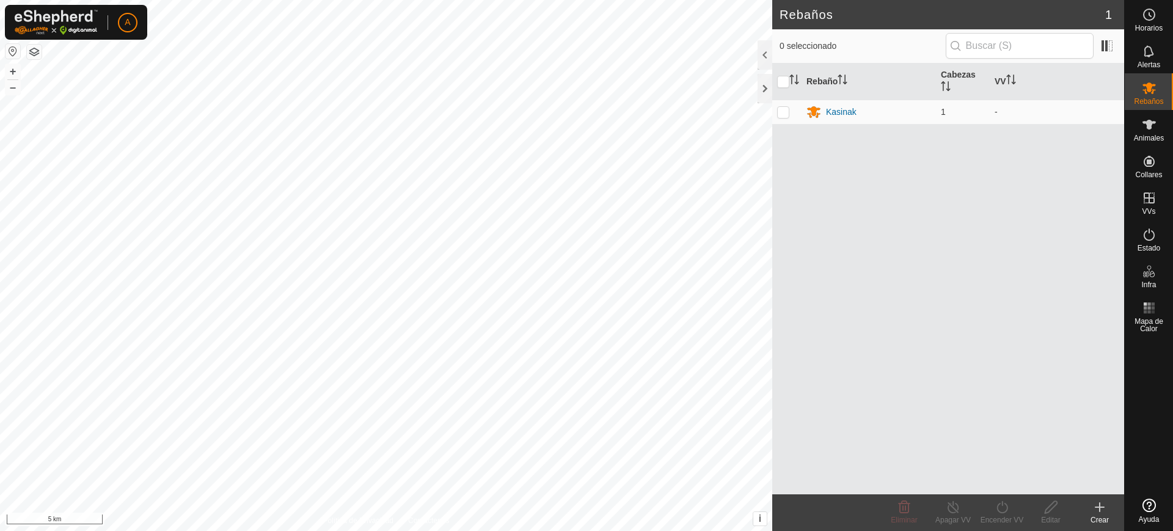 The height and width of the screenshot is (531, 1173). What do you see at coordinates (1100, 520) in the screenshot?
I see `div: Crear` at bounding box center [1100, 520].